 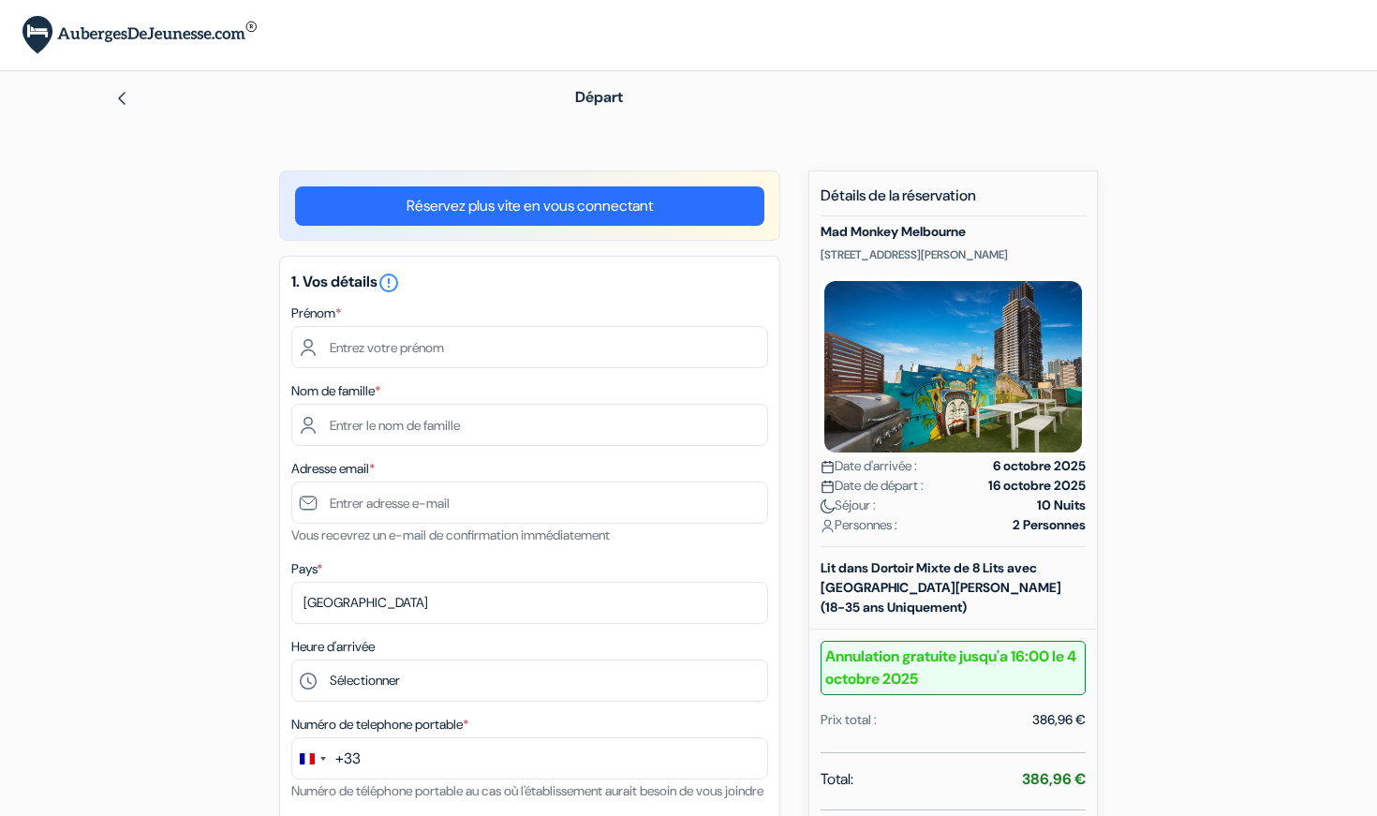 I want to click on h5: Détails de la réservation, so click(x=953, y=201).